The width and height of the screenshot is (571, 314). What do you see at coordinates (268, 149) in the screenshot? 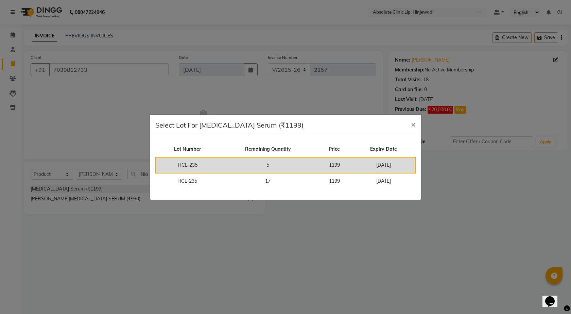
I see `th: Remaining Quantity` at bounding box center [268, 149].